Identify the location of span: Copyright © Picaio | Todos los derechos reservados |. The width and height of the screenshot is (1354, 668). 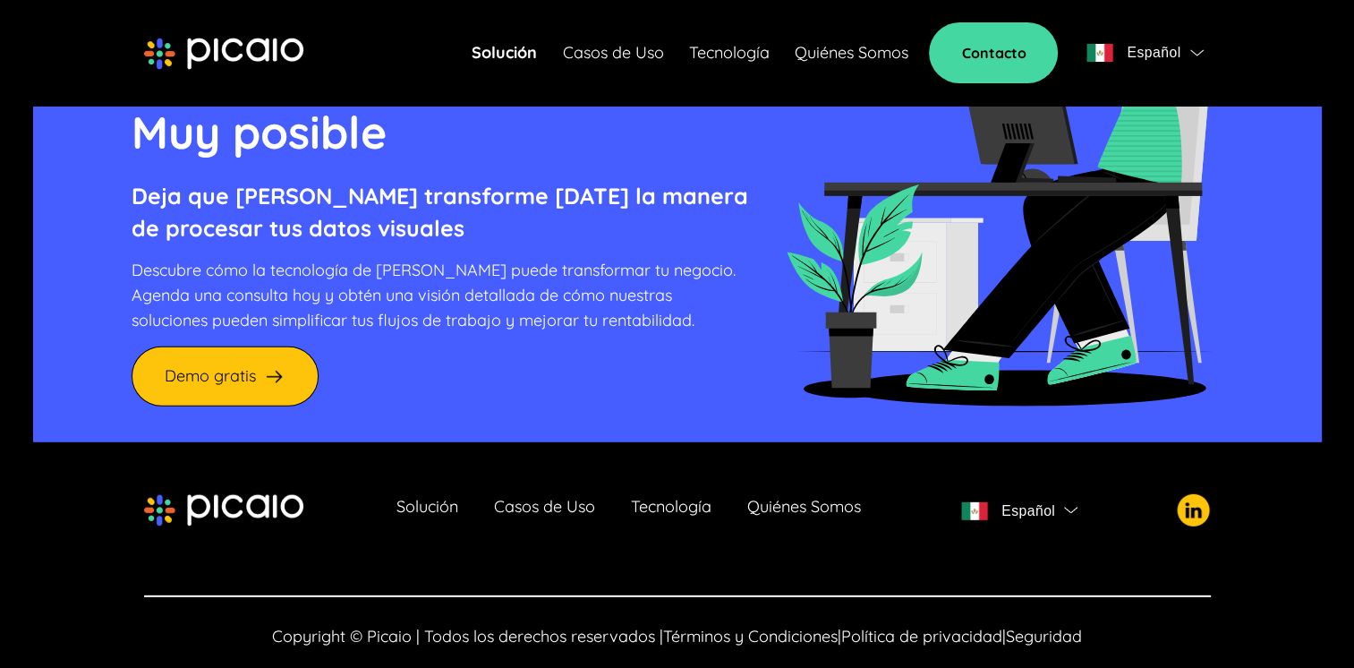
(467, 635).